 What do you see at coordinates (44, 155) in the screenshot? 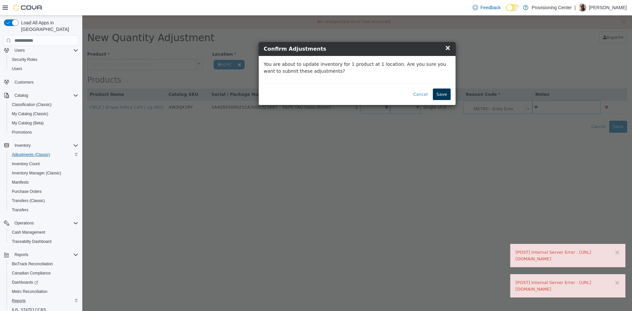
I see `button: Adjustments (Classic)` at bounding box center [44, 155].